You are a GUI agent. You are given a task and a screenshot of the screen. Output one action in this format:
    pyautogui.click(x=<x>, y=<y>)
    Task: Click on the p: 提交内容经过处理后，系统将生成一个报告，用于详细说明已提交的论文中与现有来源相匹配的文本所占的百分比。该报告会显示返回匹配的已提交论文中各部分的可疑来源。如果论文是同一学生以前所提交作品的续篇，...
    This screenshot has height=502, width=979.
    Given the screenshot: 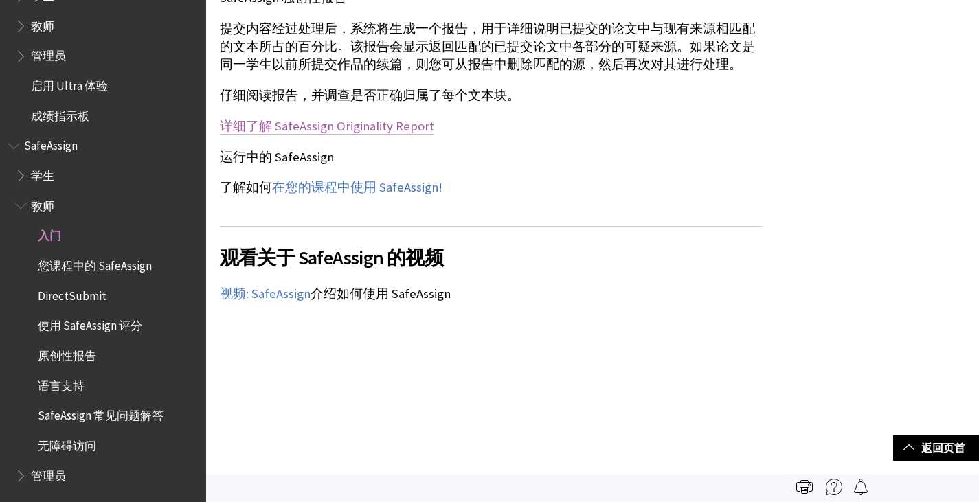 What is the action you would take?
    pyautogui.click(x=490, y=47)
    